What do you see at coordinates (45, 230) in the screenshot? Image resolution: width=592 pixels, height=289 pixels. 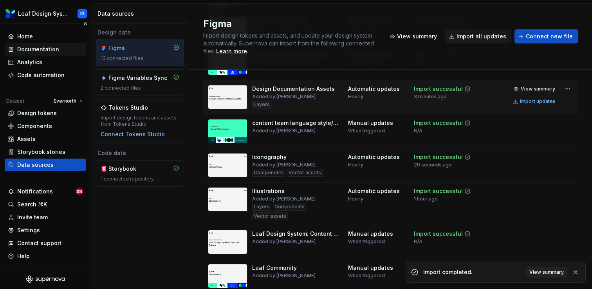 I see `a: Settings` at bounding box center [45, 230].